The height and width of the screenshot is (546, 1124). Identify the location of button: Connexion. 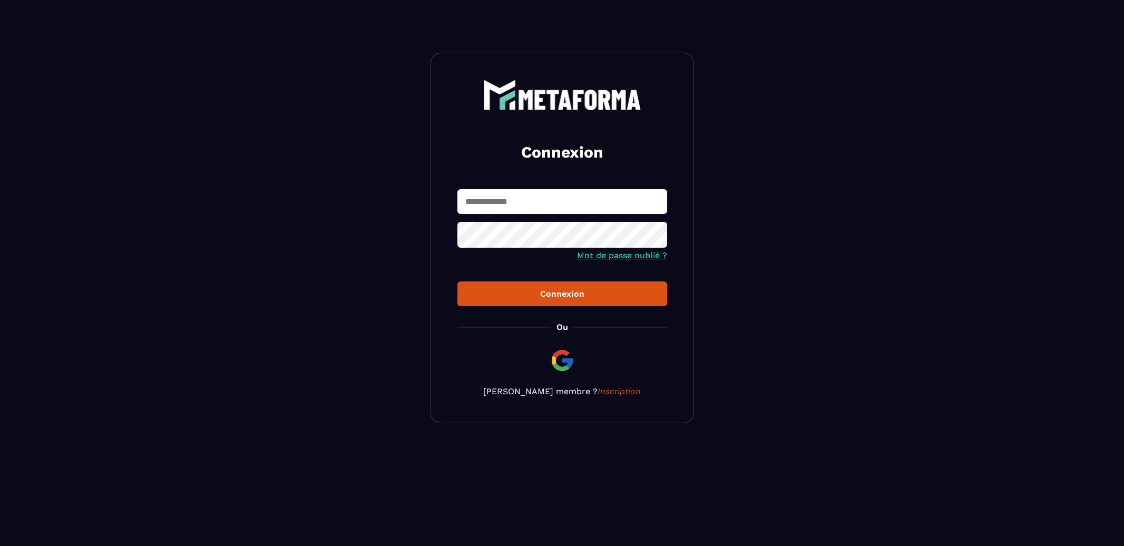
(562, 294).